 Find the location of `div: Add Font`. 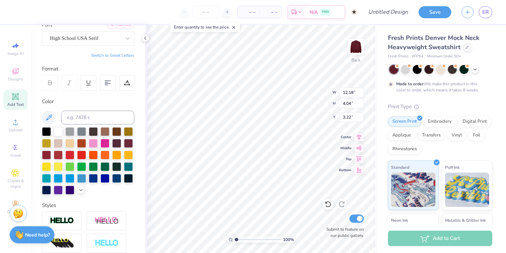

div: Add Font is located at coordinates (121, 25).